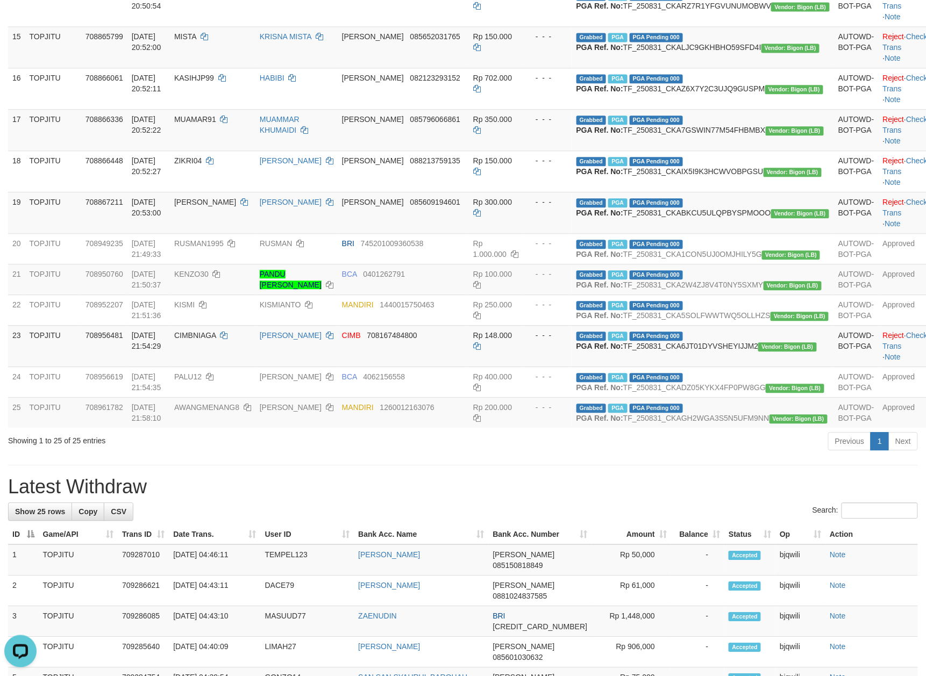 The width and height of the screenshot is (926, 676). I want to click on td: TF_250831_CKADZ05KYKX4FP0PW8GG, so click(703, 382).